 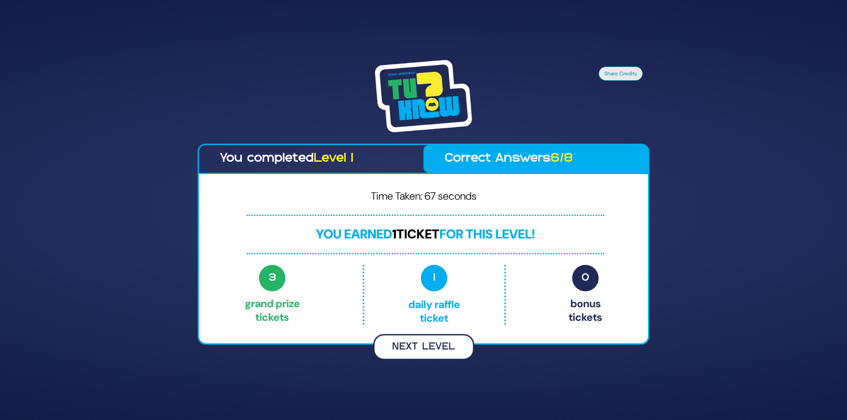 What do you see at coordinates (585, 278) in the screenshot?
I see `span: 0` at bounding box center [585, 278].